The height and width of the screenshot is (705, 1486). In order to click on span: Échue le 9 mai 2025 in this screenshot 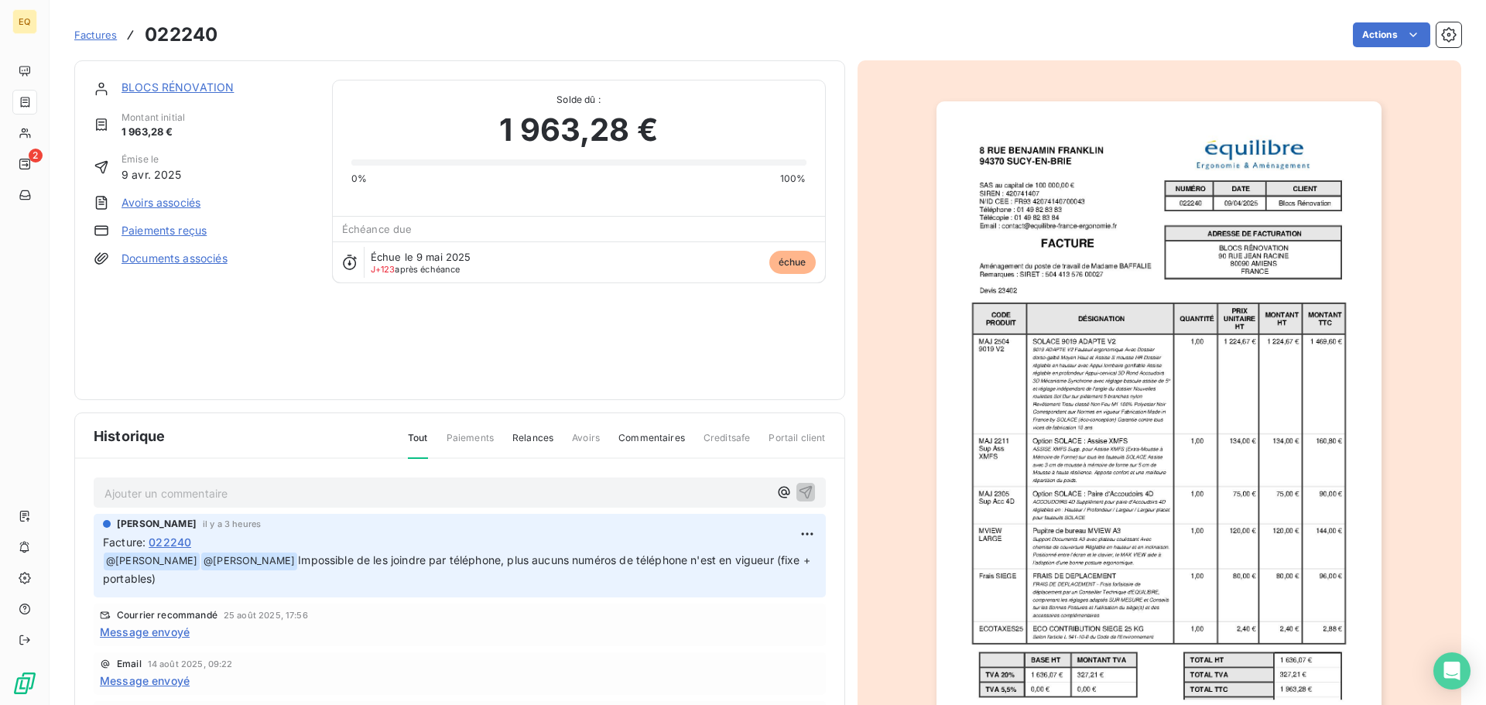, I will do `click(421, 257)`.